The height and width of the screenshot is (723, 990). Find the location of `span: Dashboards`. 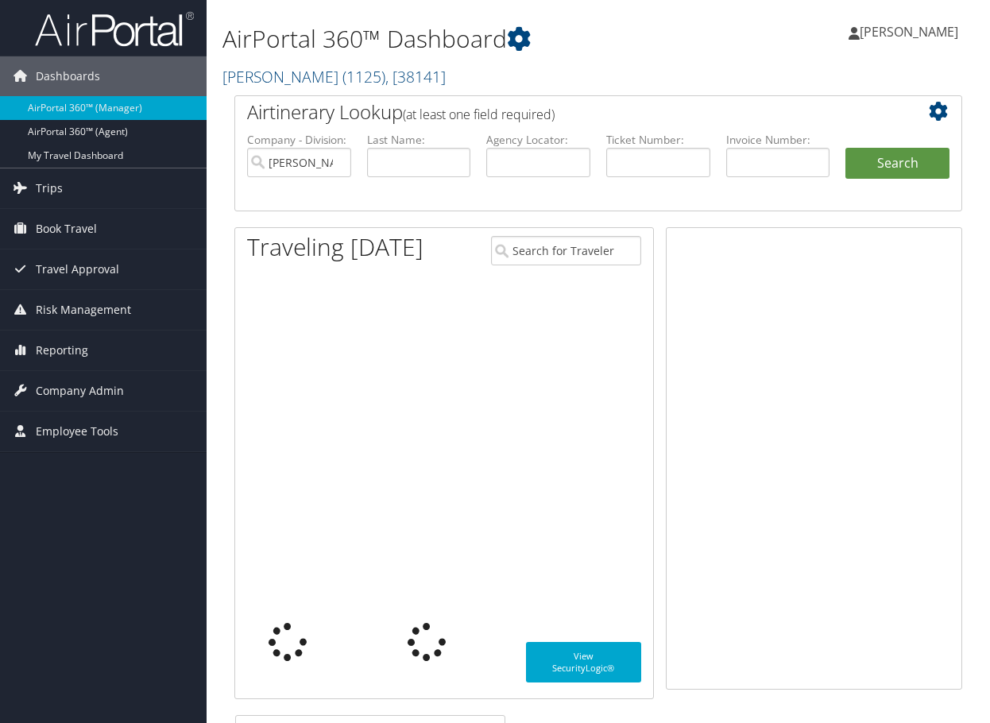

span: Dashboards is located at coordinates (68, 76).